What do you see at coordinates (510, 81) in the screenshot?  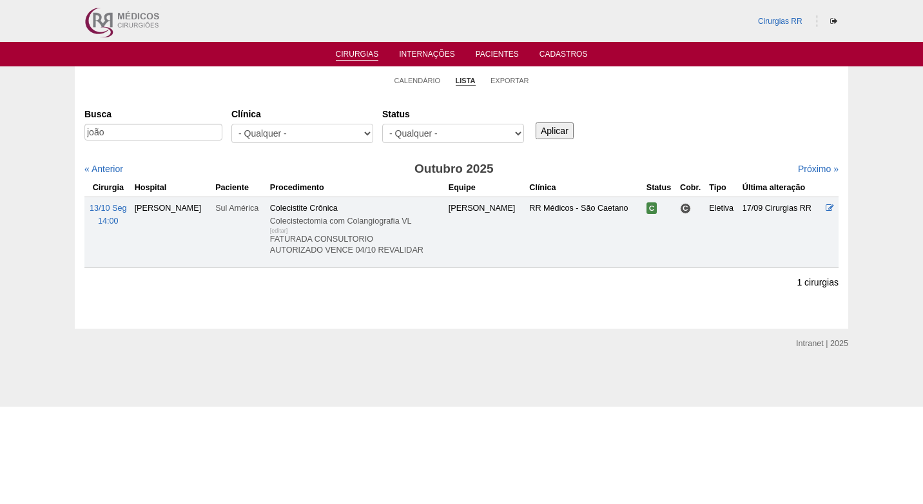 I see `a: Exportar` at bounding box center [510, 81].